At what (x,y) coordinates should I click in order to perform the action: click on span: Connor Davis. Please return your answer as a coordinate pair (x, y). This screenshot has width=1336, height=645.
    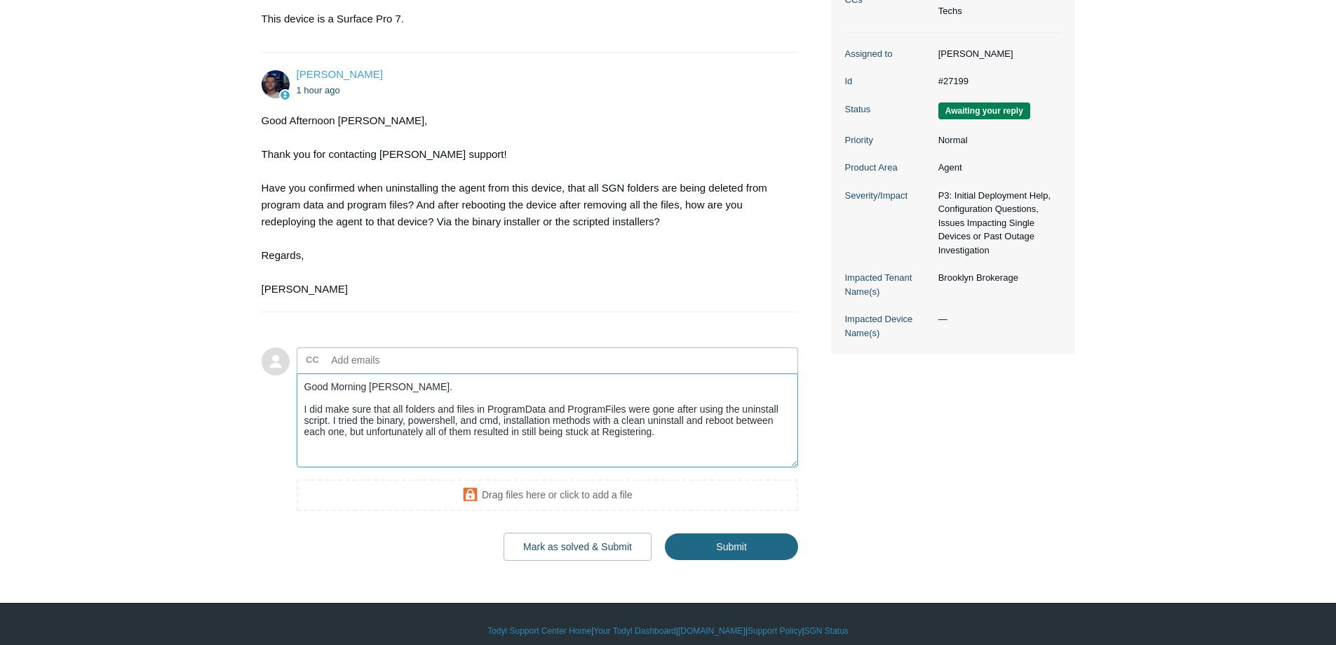
    Looking at the image, I should click on (340, 74).